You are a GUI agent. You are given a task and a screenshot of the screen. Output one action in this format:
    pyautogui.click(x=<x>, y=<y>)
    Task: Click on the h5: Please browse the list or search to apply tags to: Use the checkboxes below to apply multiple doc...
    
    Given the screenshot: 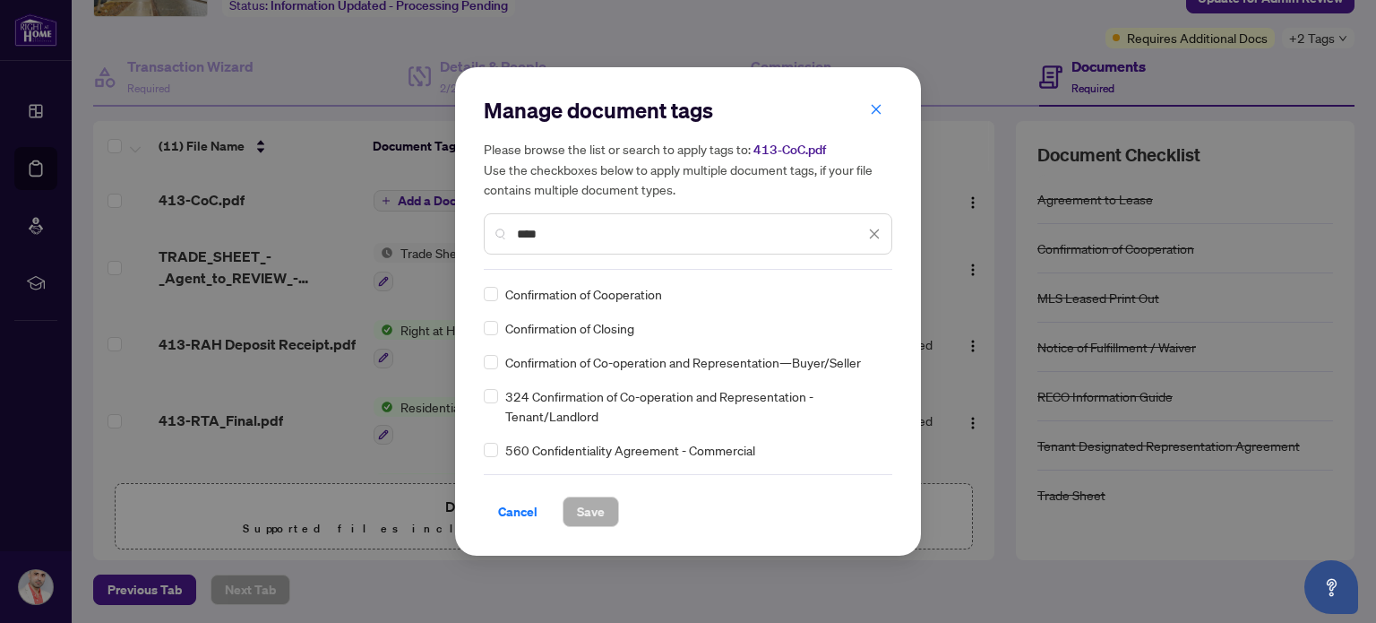 What is the action you would take?
    pyautogui.click(x=688, y=168)
    